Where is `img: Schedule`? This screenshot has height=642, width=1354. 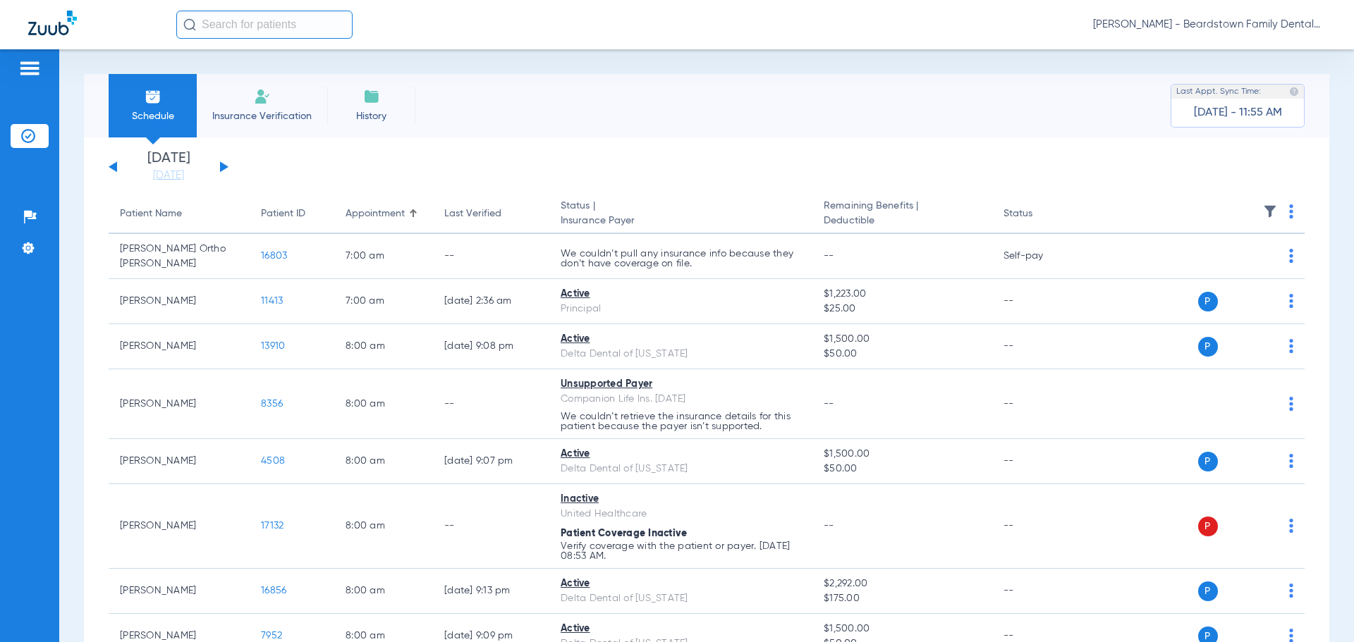
img: Schedule is located at coordinates (153, 97).